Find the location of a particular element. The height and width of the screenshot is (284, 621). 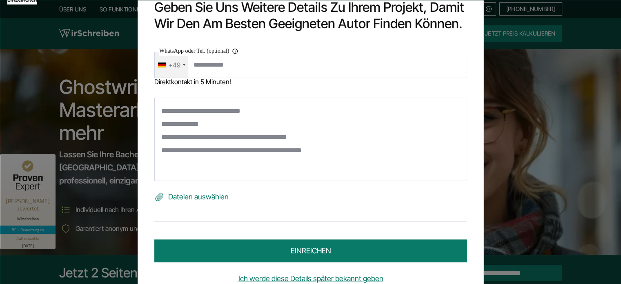

div: +49 is located at coordinates (174, 65).